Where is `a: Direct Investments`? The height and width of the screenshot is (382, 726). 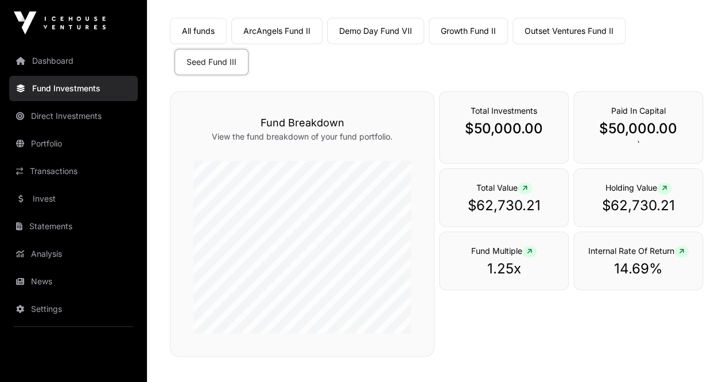 a: Direct Investments is located at coordinates (73, 116).